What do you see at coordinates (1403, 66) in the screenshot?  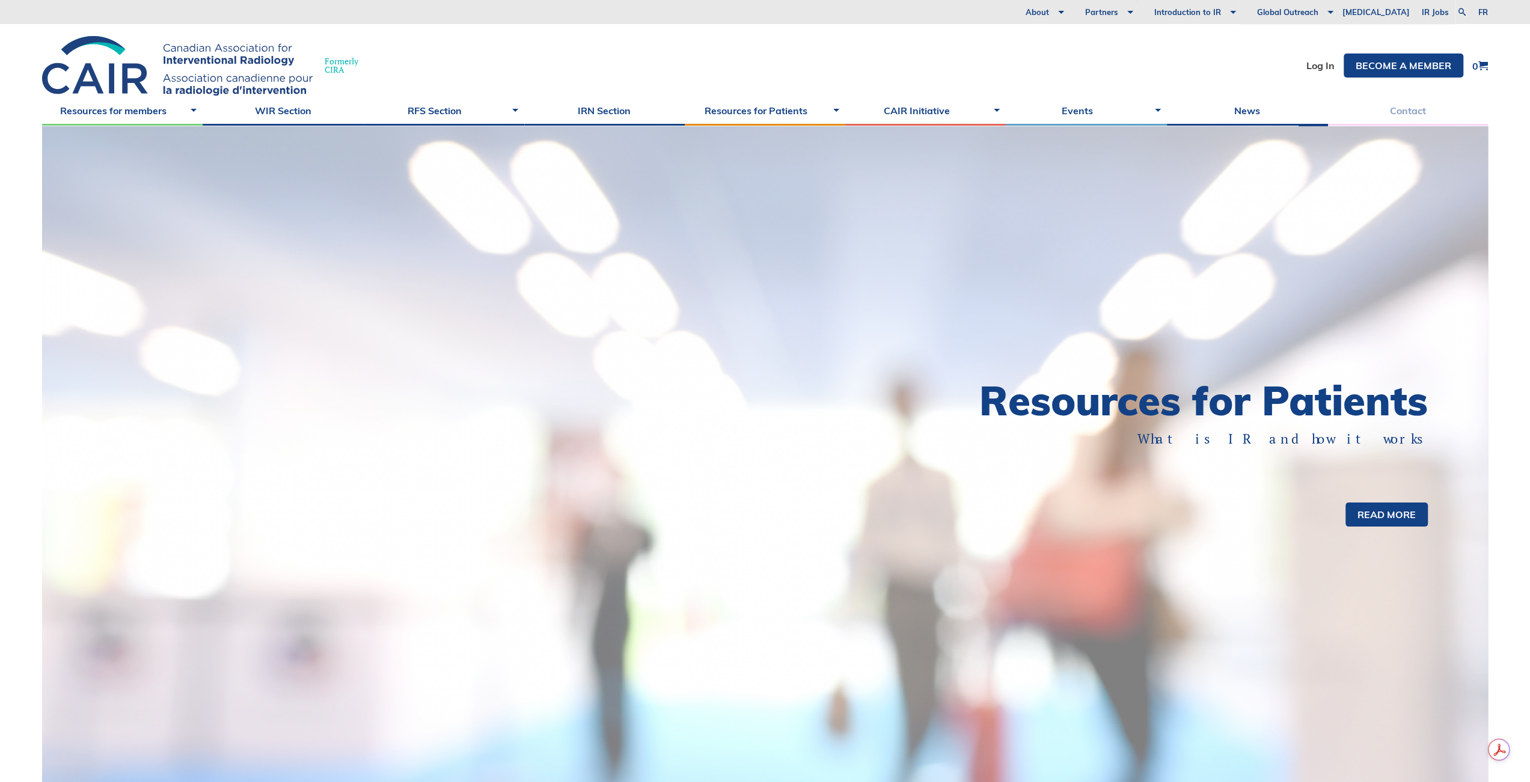 I see `a: Become a member` at bounding box center [1403, 66].